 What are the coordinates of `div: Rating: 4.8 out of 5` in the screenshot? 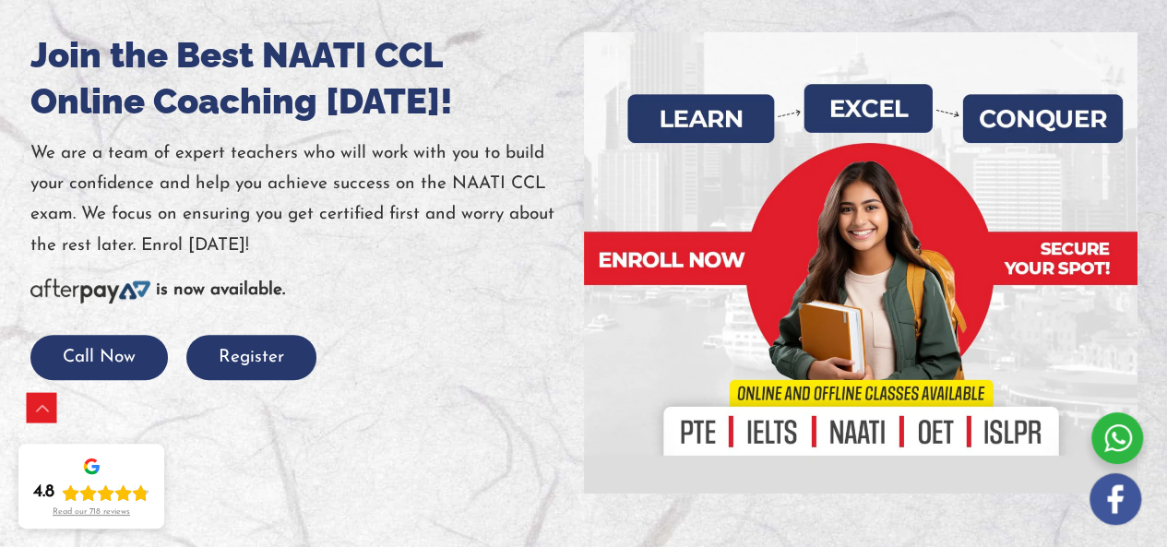 It's located at (91, 493).